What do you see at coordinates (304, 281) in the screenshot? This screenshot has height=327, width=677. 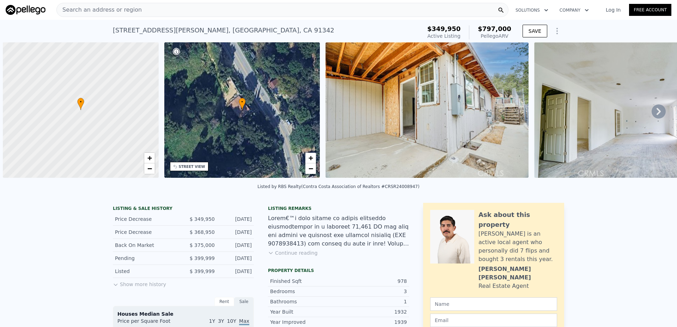 I see `div: Finished Sqft` at bounding box center [304, 281].